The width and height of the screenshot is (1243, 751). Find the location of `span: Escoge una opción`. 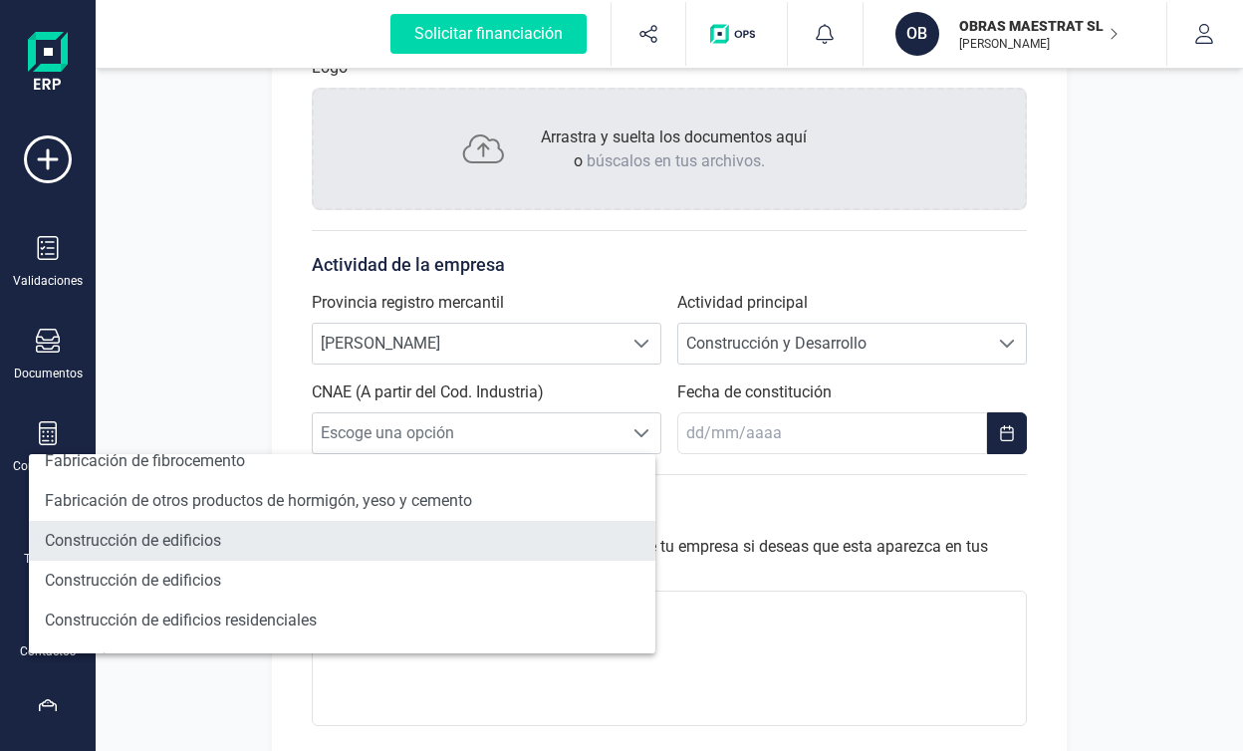

span: Escoge una opción is located at coordinates (467, 433).